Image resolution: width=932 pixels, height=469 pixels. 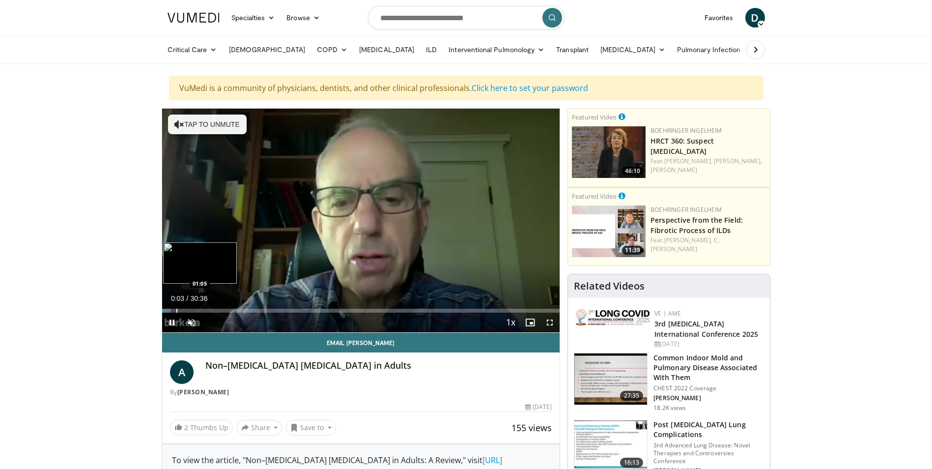 I want to click on span: 2, so click(x=186, y=427).